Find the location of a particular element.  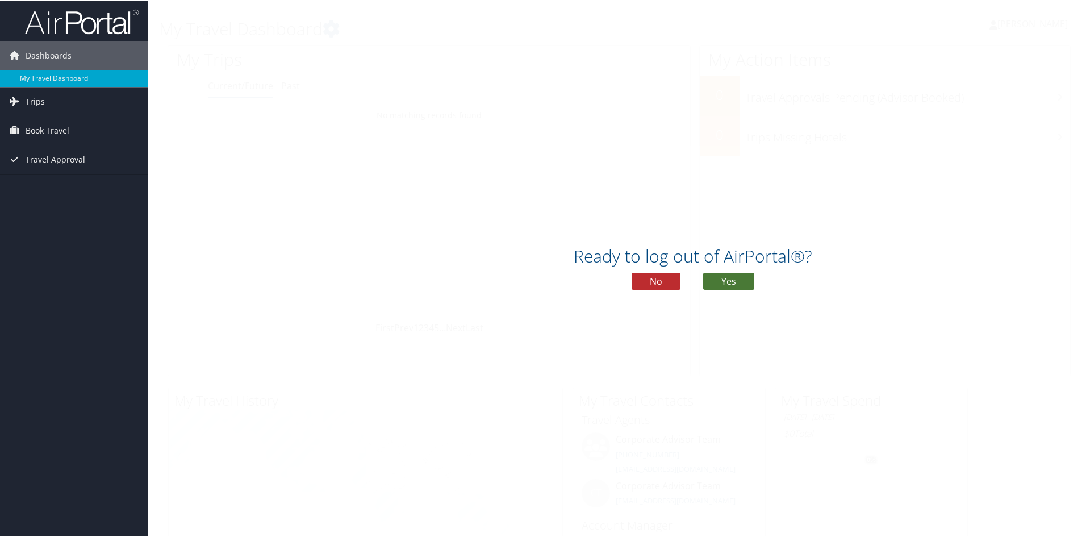

button: Yes is located at coordinates (729, 280).